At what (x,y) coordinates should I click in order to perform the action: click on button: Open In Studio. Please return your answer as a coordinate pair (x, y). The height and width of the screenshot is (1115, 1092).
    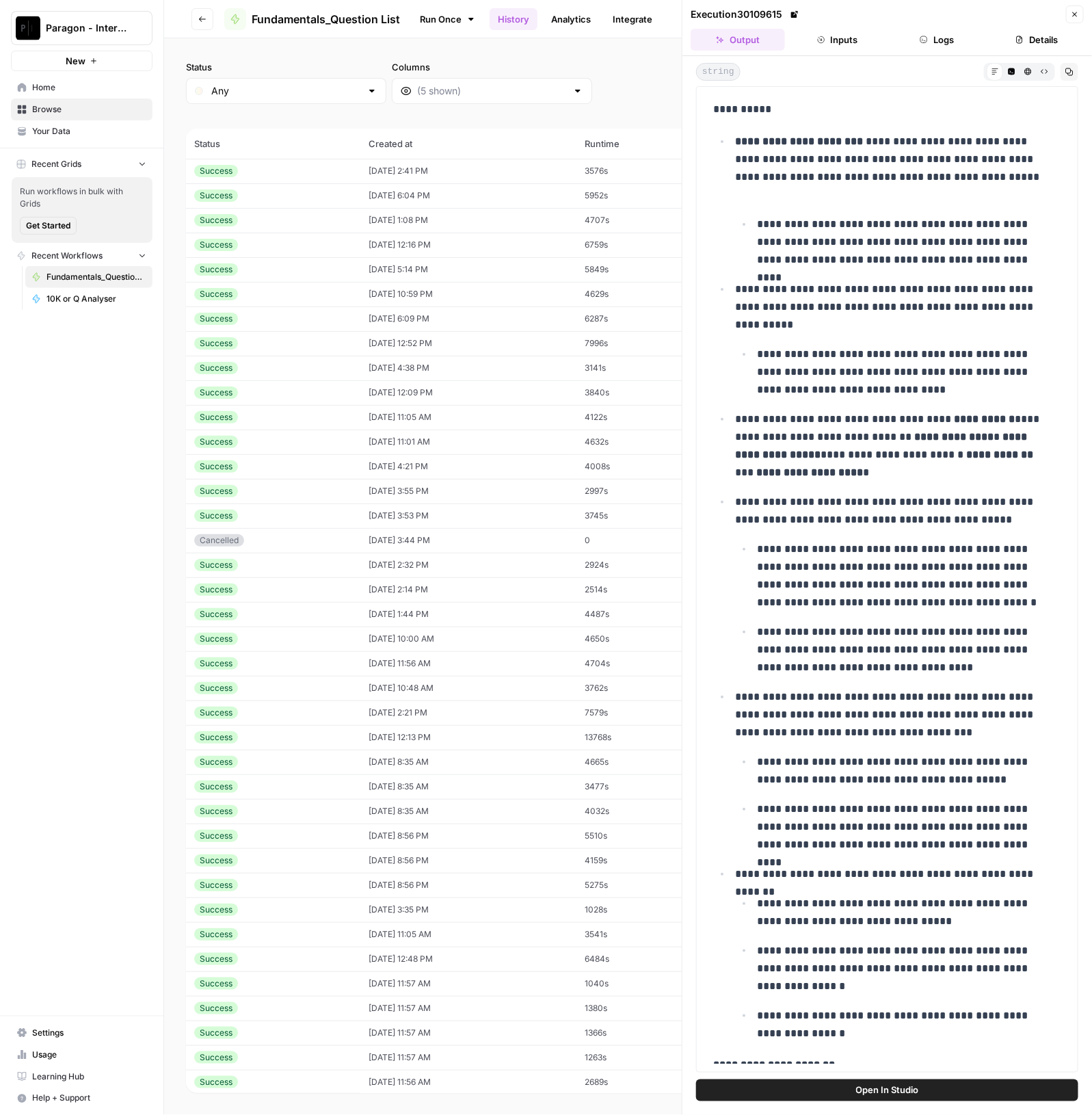
    Looking at the image, I should click on (888, 1090).